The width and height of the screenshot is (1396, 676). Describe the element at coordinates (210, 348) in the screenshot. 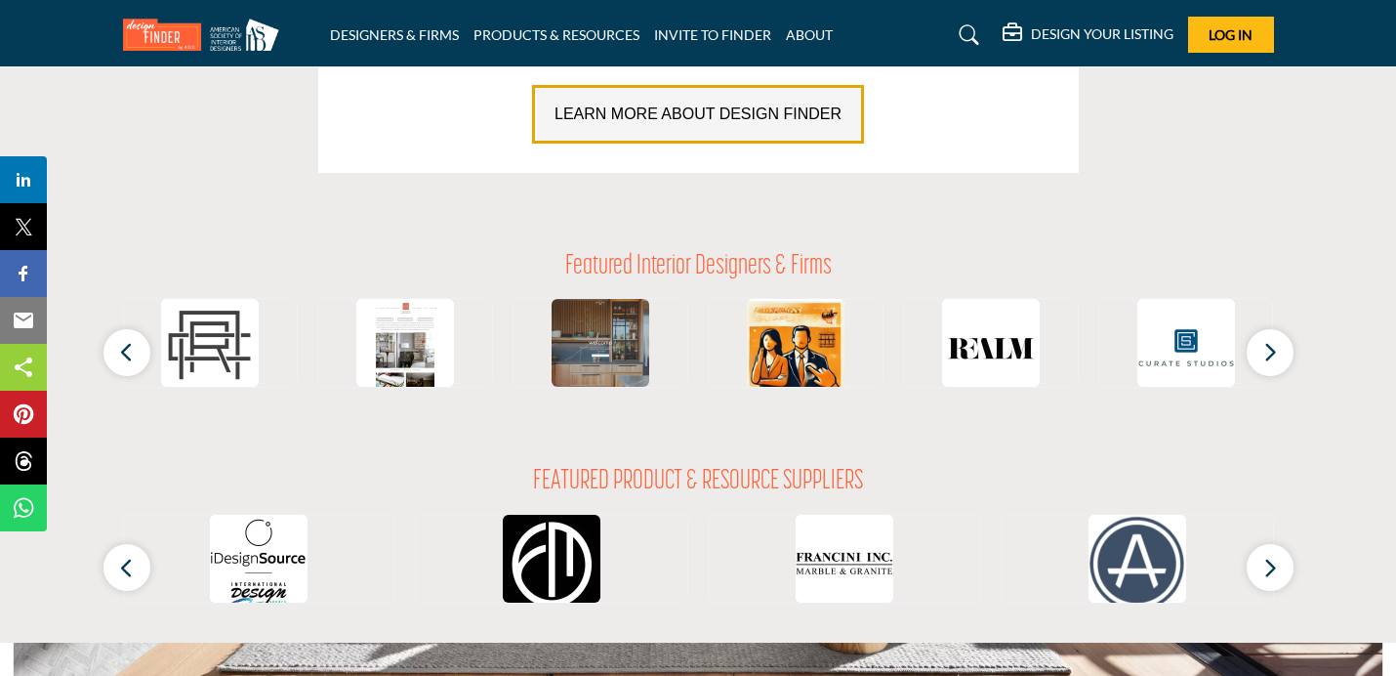

I see `img: Clark Richardson Architects` at that location.